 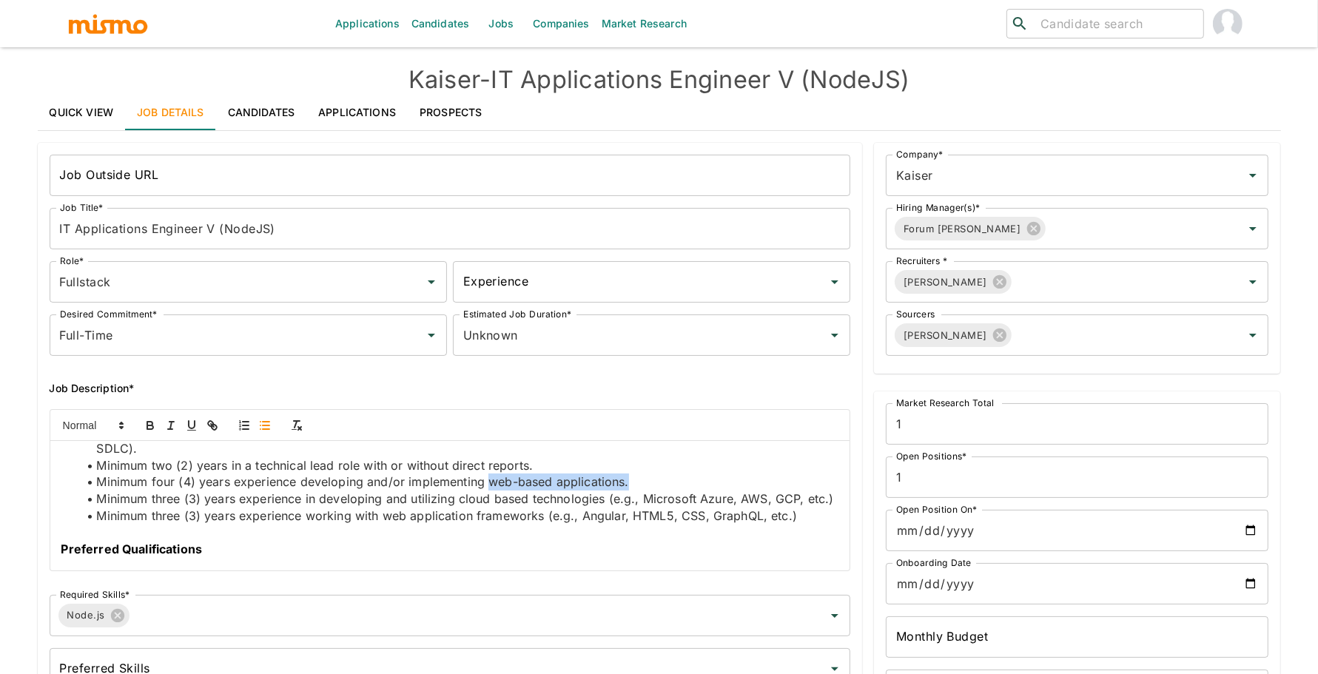 What do you see at coordinates (517, 314) in the screenshot?
I see `label: Estimated Job Duration*` at bounding box center [517, 314].